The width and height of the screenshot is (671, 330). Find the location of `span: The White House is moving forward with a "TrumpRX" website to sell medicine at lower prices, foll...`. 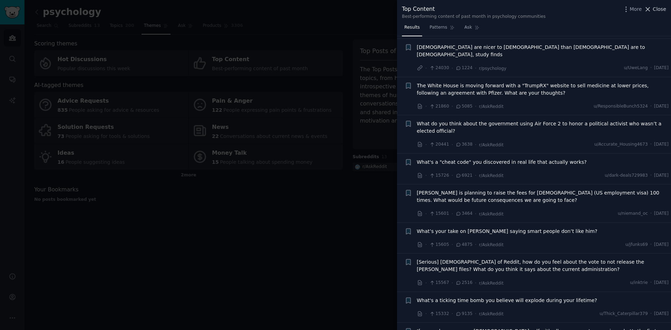

span: The White House is moving forward with a "TrumpRX" website to sell medicine at lower prices, foll... is located at coordinates (543, 89).